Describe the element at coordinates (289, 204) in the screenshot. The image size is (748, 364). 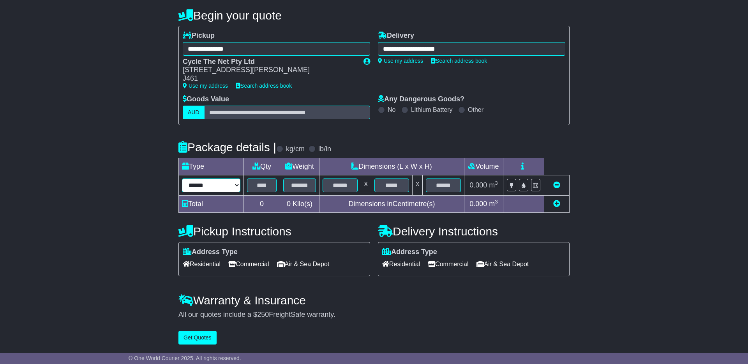
I see `span: 0` at that location.